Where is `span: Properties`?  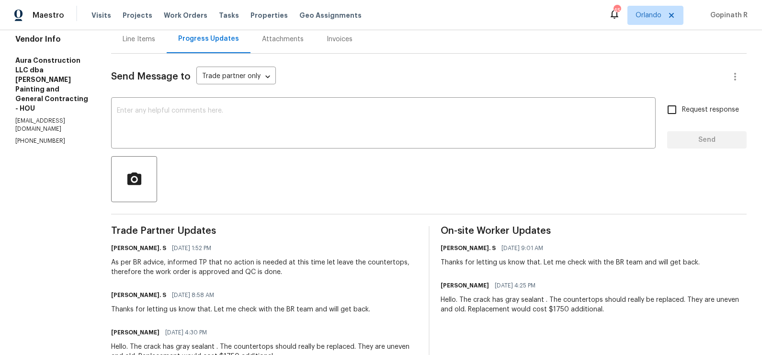 span: Properties is located at coordinates (269, 15).